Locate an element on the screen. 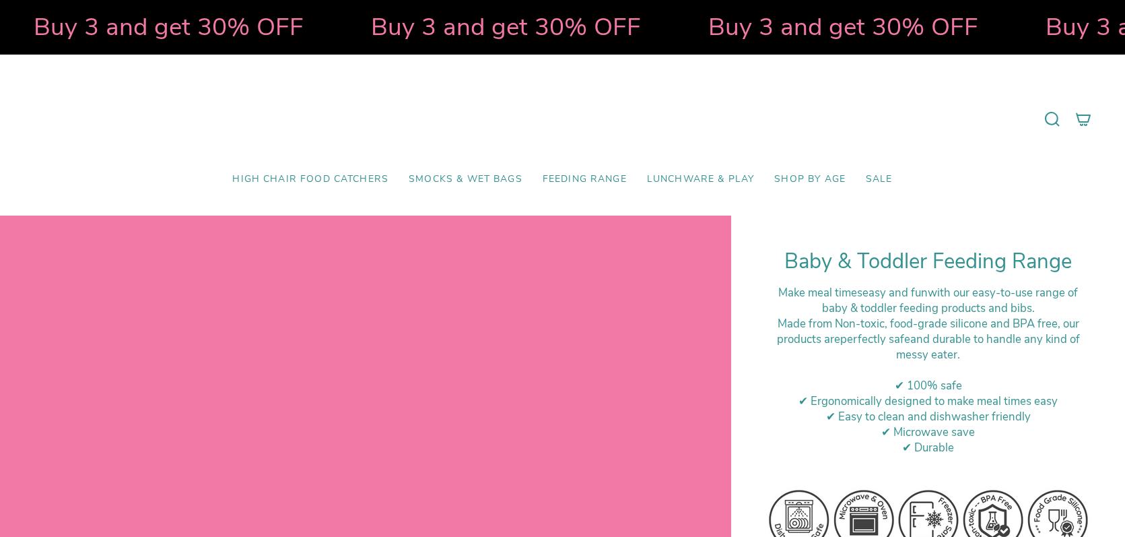 This screenshot has width=1125, height=537. a: Shop by Age is located at coordinates (810, 179).